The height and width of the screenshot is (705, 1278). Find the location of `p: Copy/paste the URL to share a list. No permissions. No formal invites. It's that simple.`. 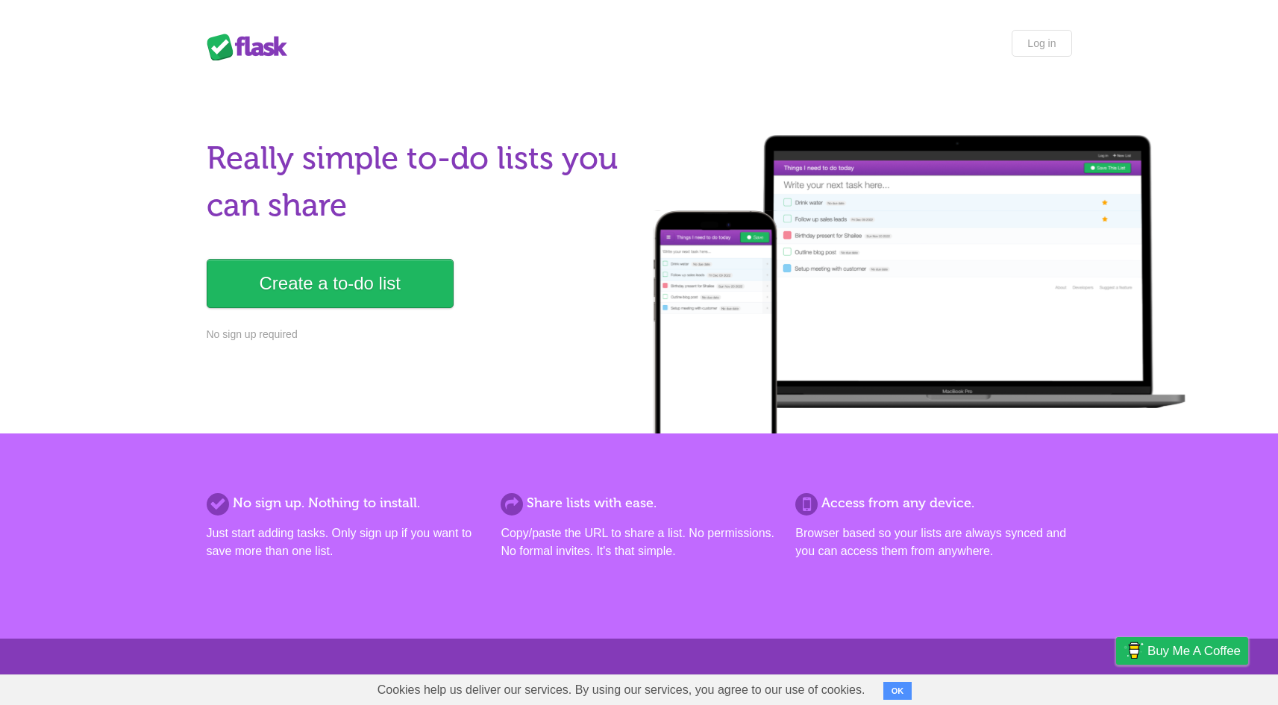

p: Copy/paste the URL to share a list. No permissions. No formal invites. It's that simple. is located at coordinates (638, 542).